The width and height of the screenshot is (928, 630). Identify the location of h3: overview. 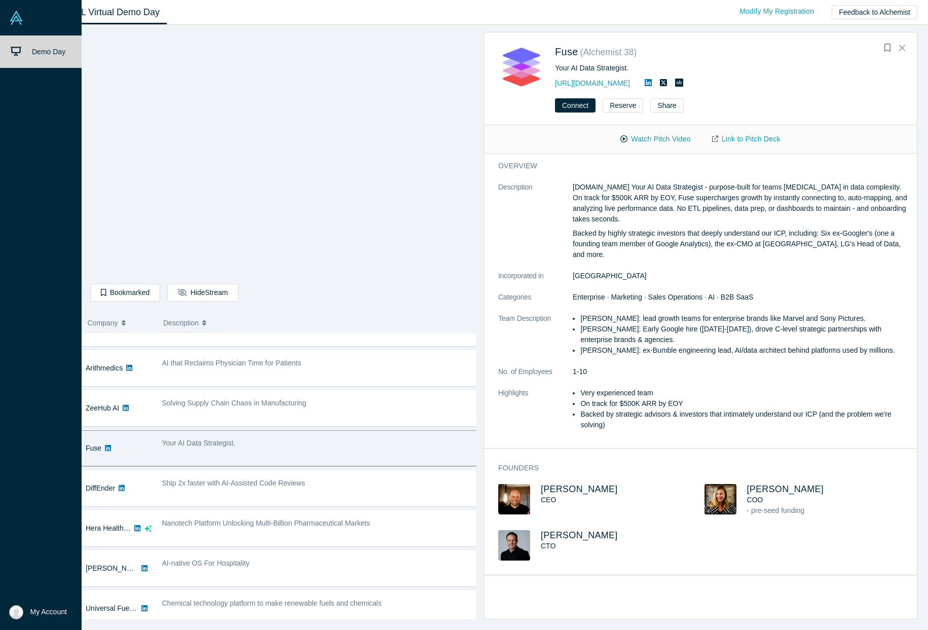
(697, 166).